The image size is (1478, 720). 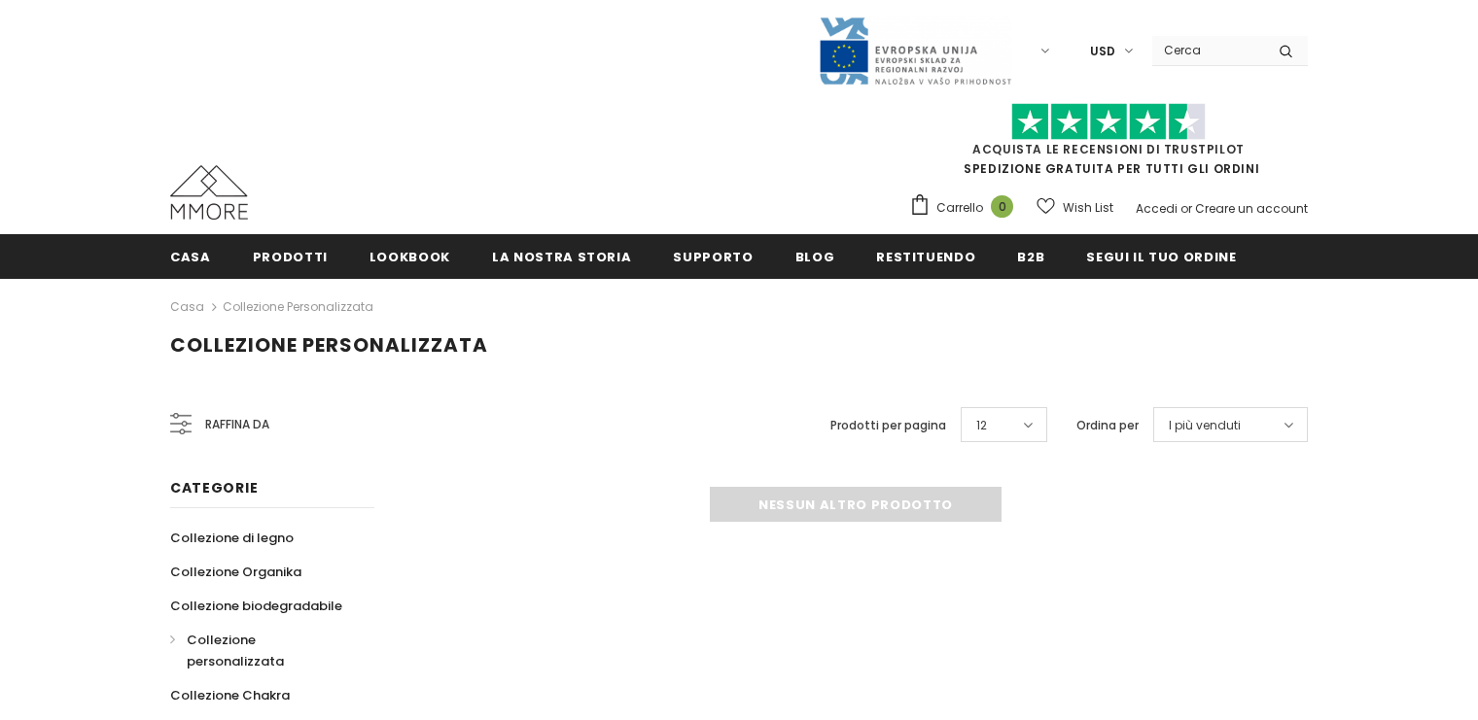 What do you see at coordinates (229, 695) in the screenshot?
I see `a: Collezione Chakra` at bounding box center [229, 695].